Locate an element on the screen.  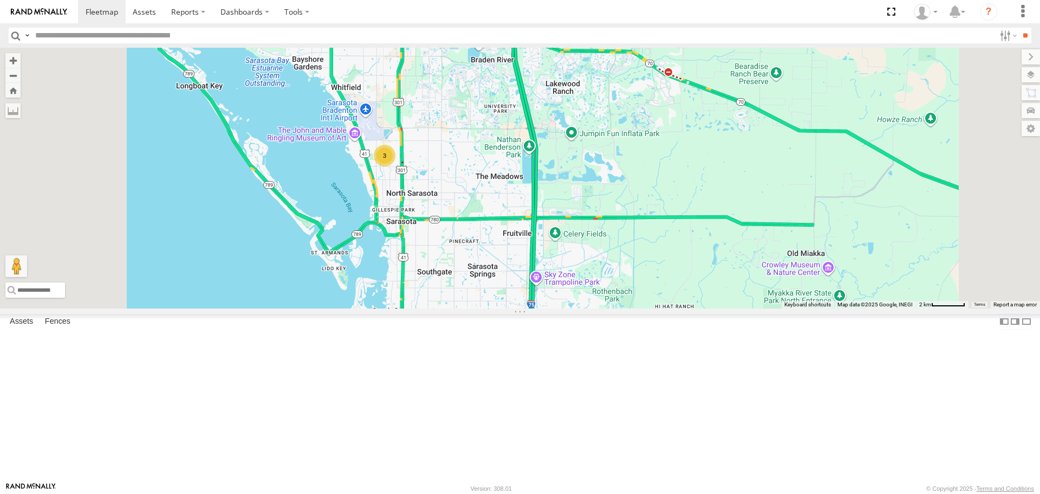
label: Fences is located at coordinates (57, 322).